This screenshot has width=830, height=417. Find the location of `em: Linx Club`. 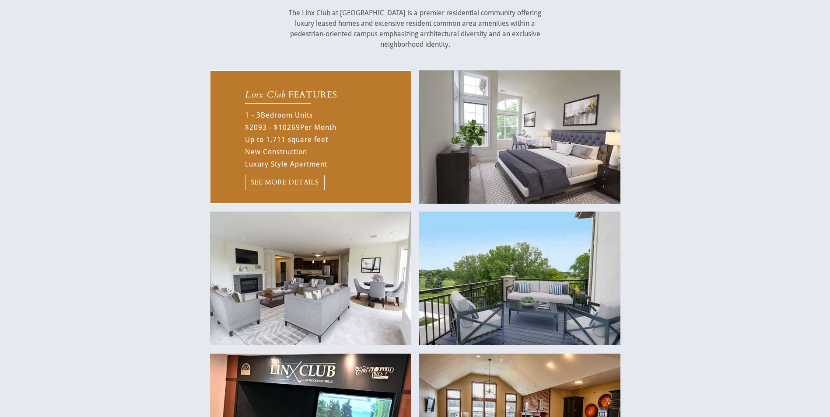

em: Linx Club is located at coordinates (265, 94).